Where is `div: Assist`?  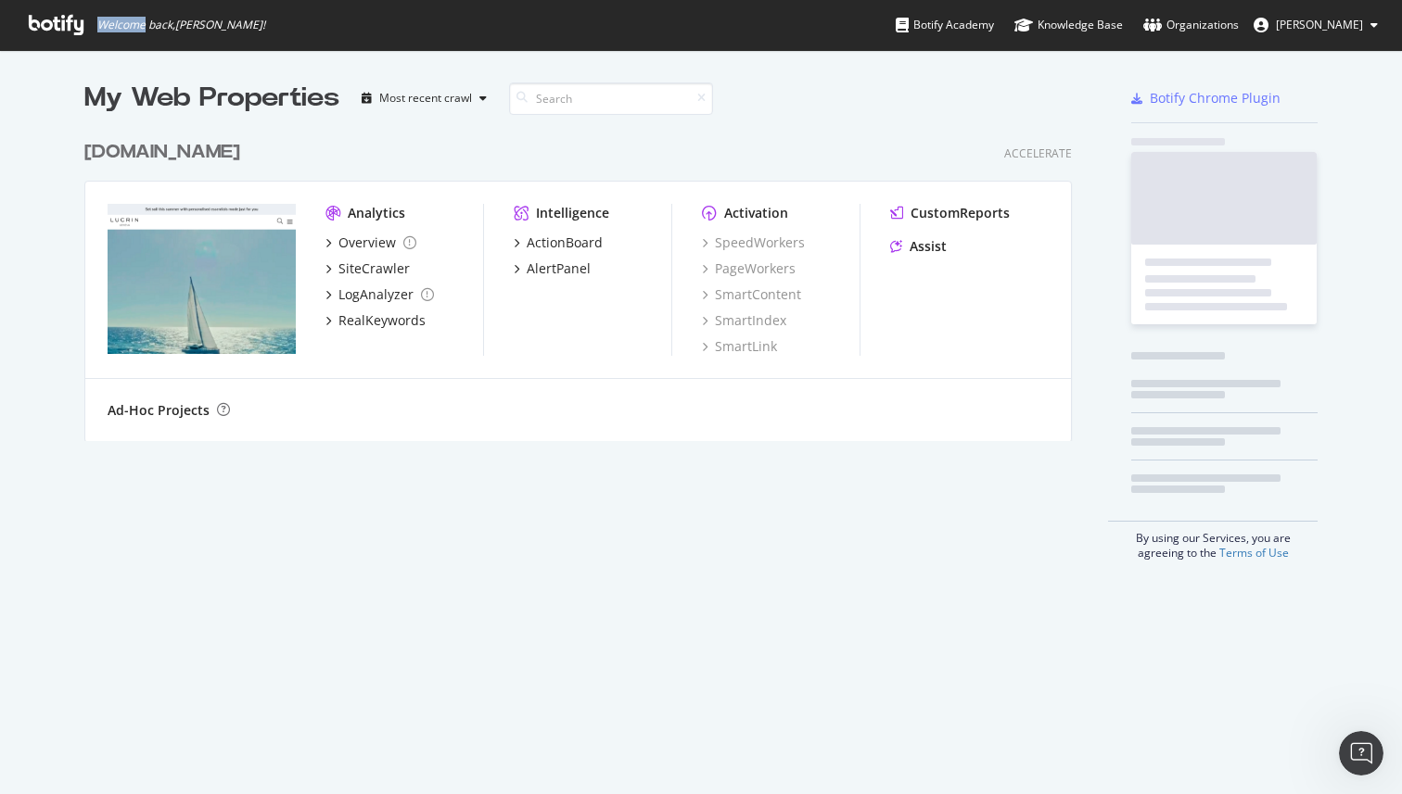 div: Assist is located at coordinates (928, 247).